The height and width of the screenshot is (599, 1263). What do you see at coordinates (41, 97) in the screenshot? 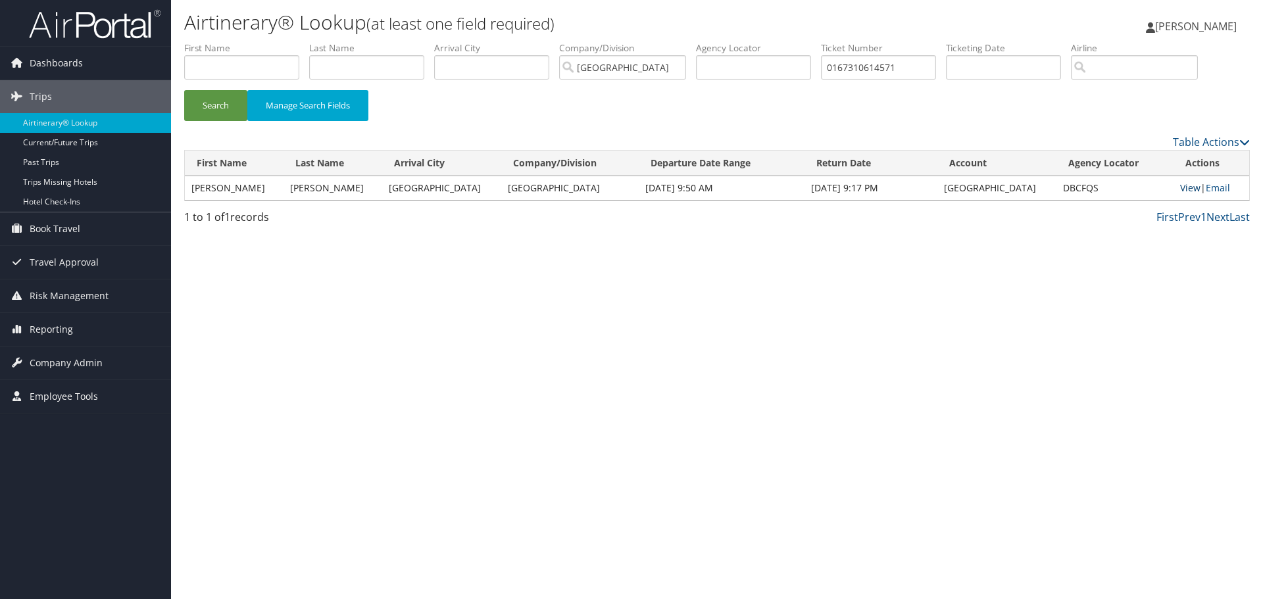
I see `span: Trips` at bounding box center [41, 97].